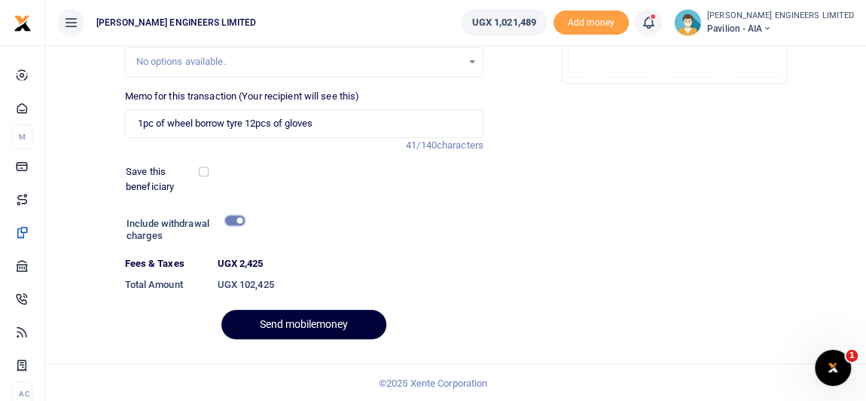 The width and height of the screenshot is (866, 401). What do you see at coordinates (504, 23) in the screenshot?
I see `li: Wallet ballance` at bounding box center [504, 23].